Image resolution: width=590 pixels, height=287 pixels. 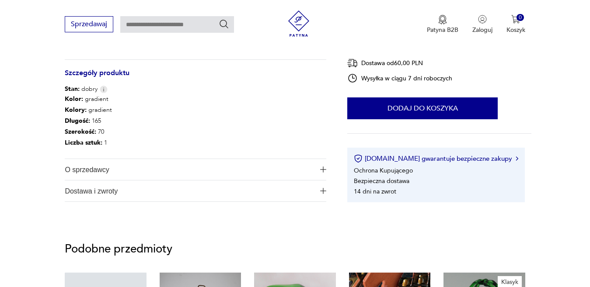 What do you see at coordinates (84, 143) in the screenshot?
I see `b: Liczba sztuk:` at bounding box center [84, 143].